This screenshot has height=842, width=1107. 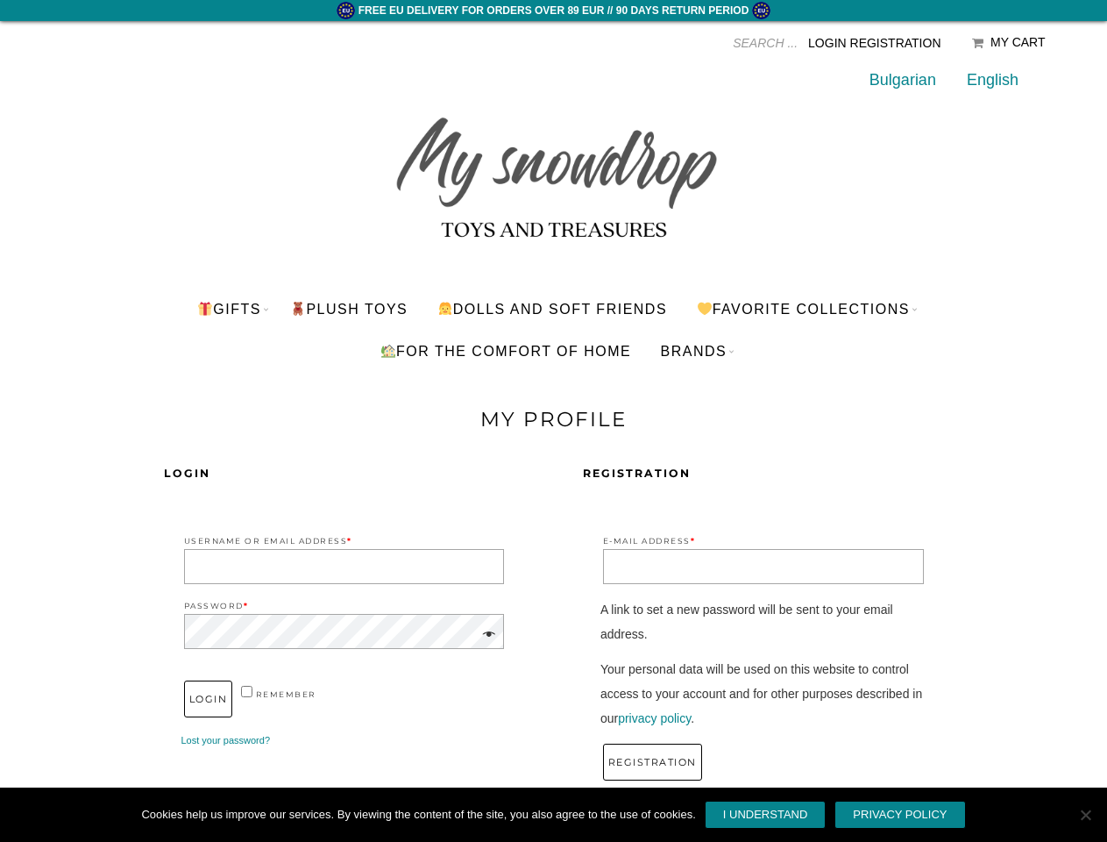 What do you see at coordinates (344, 541) in the screenshot?
I see `label: Username or Email Address` at bounding box center [344, 541].